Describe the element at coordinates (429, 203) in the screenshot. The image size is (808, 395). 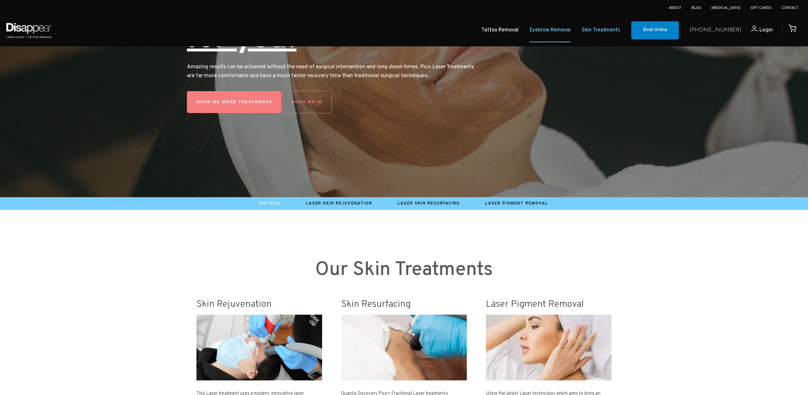
I see `a: Laser Skin Resurfacing` at that location.